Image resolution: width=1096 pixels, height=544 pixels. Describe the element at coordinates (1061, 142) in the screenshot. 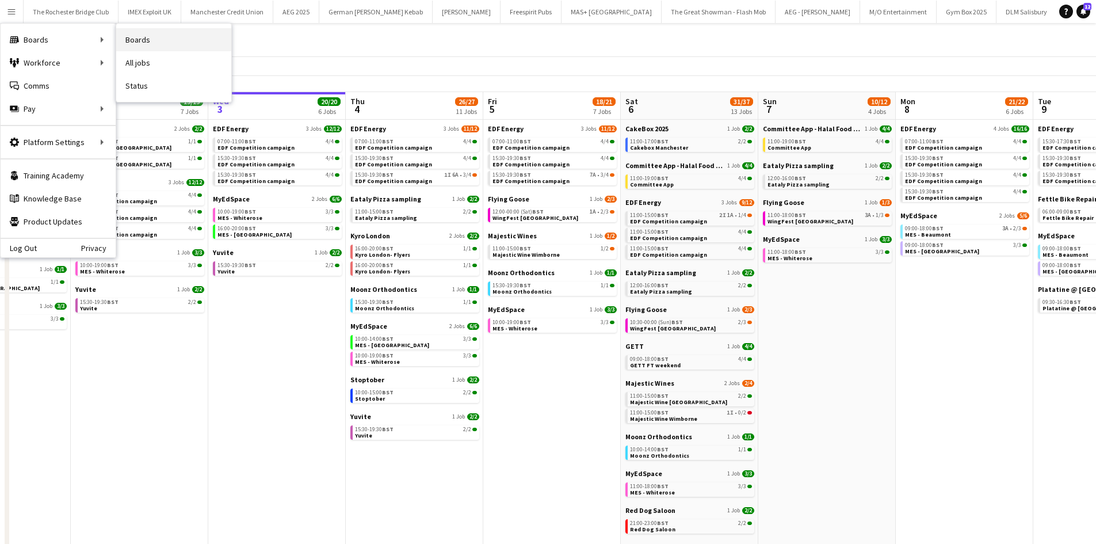

I see `span: 15:30-17:30` at that location.